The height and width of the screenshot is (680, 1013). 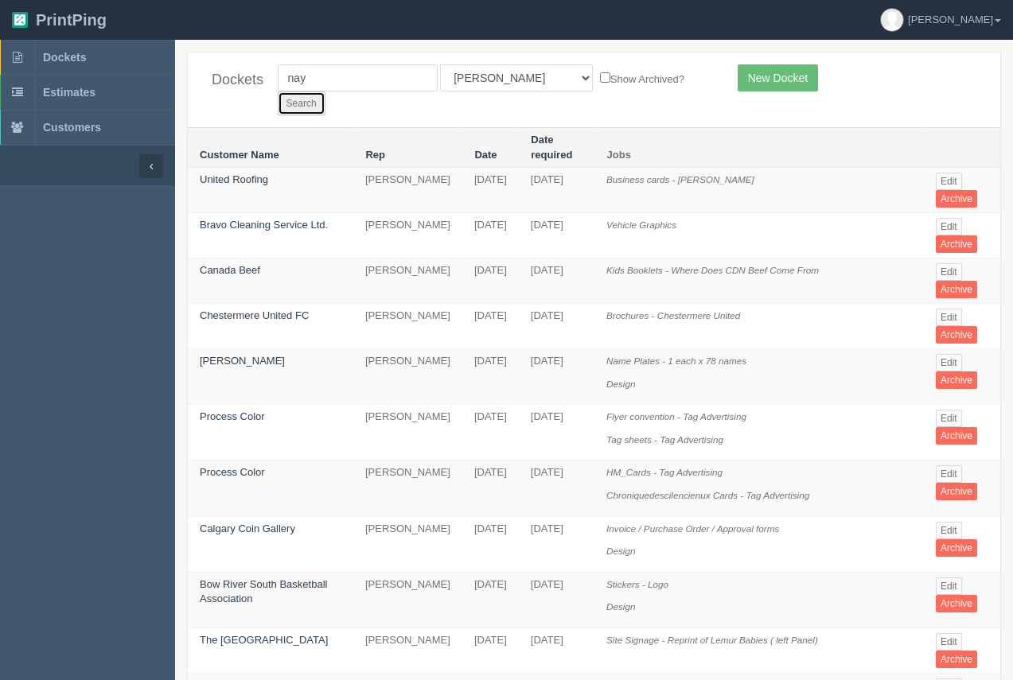 What do you see at coordinates (676, 416) in the screenshot?
I see `i: Flyer convention - Tag Advertising` at bounding box center [676, 416].